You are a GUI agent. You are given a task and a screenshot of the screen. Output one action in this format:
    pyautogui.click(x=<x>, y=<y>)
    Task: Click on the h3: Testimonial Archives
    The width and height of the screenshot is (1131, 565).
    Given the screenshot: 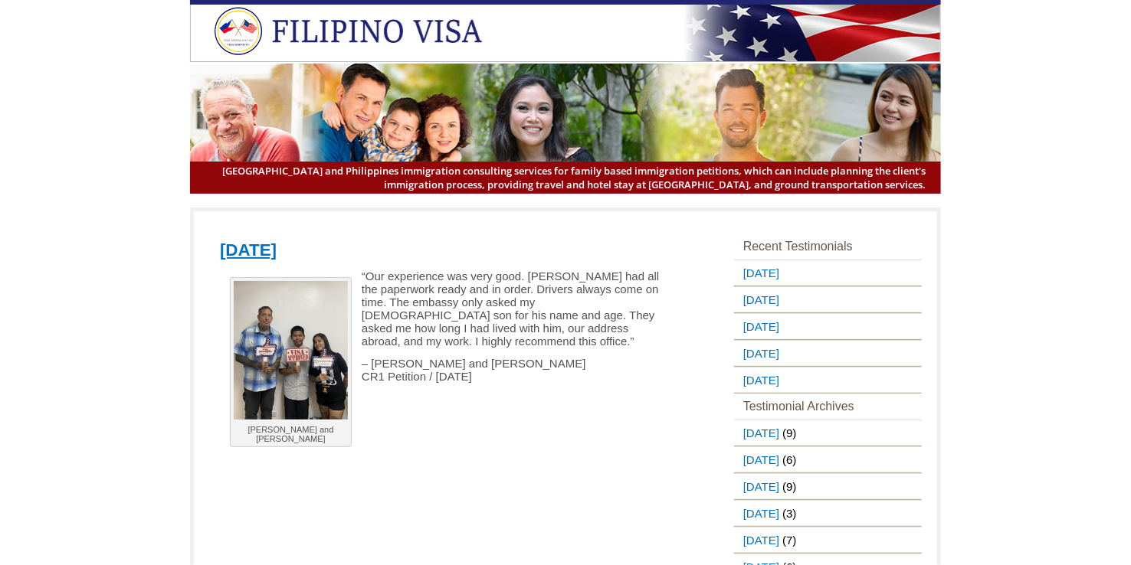 What is the action you would take?
    pyautogui.click(x=827, y=407)
    